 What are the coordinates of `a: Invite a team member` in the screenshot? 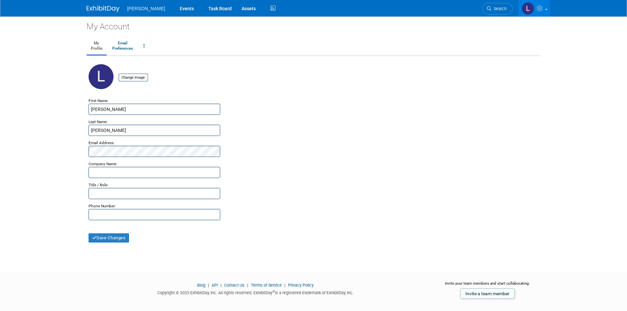 It's located at (488, 294).